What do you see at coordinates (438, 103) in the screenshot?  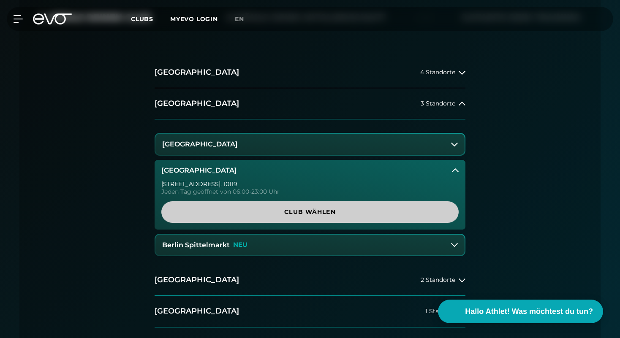 I see `span: 3 Standorte` at bounding box center [438, 103].